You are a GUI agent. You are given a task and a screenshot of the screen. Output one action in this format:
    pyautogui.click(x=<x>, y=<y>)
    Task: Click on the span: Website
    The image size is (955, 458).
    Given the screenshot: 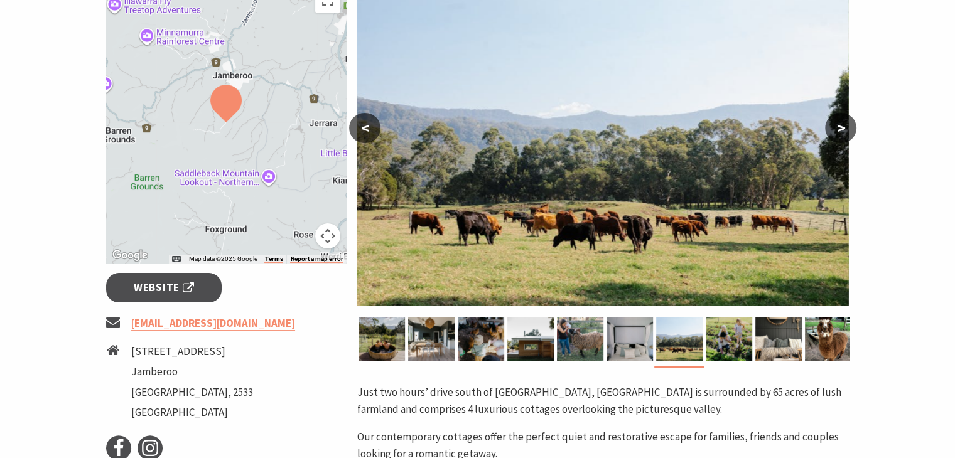 What is the action you would take?
    pyautogui.click(x=164, y=287)
    